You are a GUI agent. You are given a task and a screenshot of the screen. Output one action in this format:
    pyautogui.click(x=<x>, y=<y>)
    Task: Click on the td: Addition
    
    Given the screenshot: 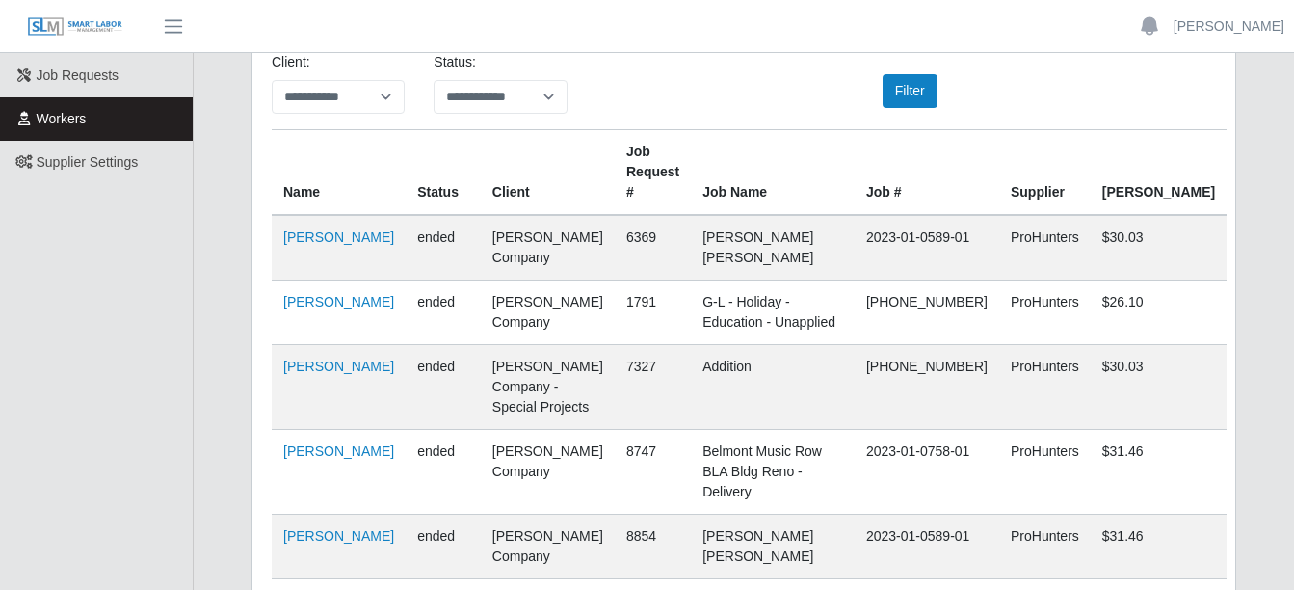 What is the action you would take?
    pyautogui.click(x=773, y=387)
    